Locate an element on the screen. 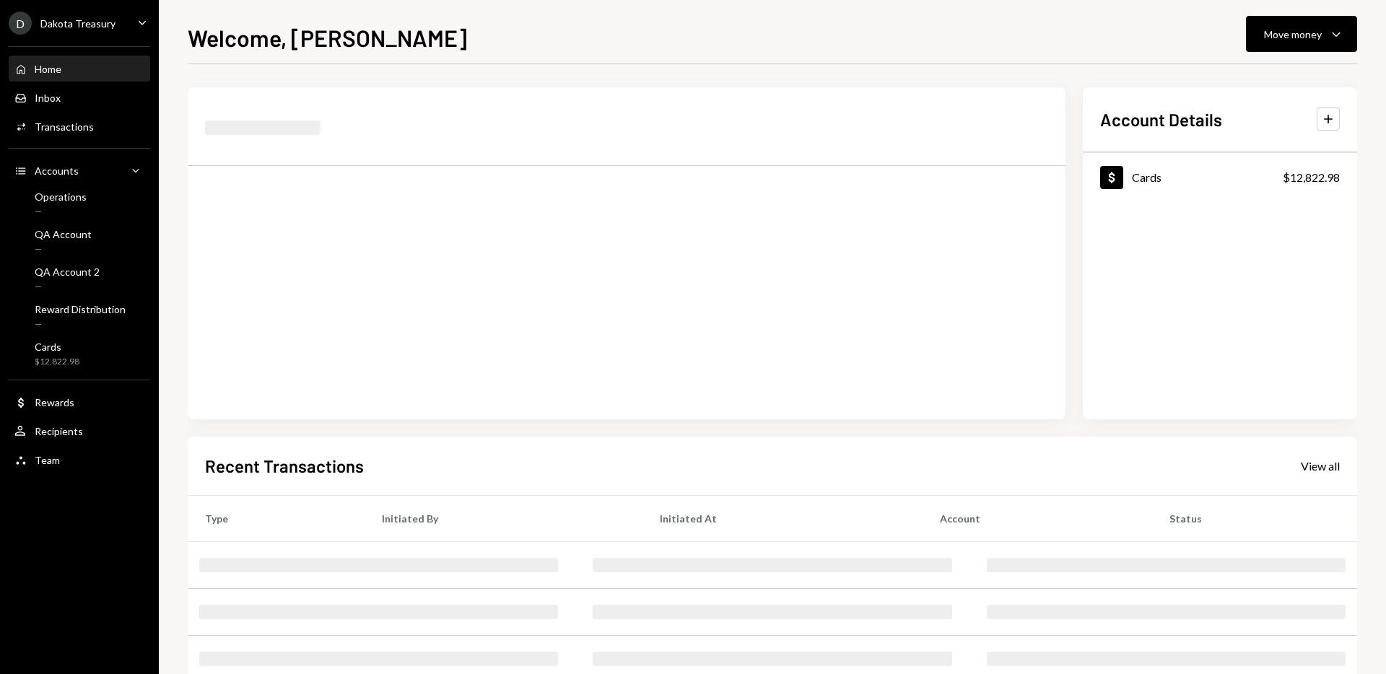 The height and width of the screenshot is (674, 1386). a: Recipients is located at coordinates (79, 431).